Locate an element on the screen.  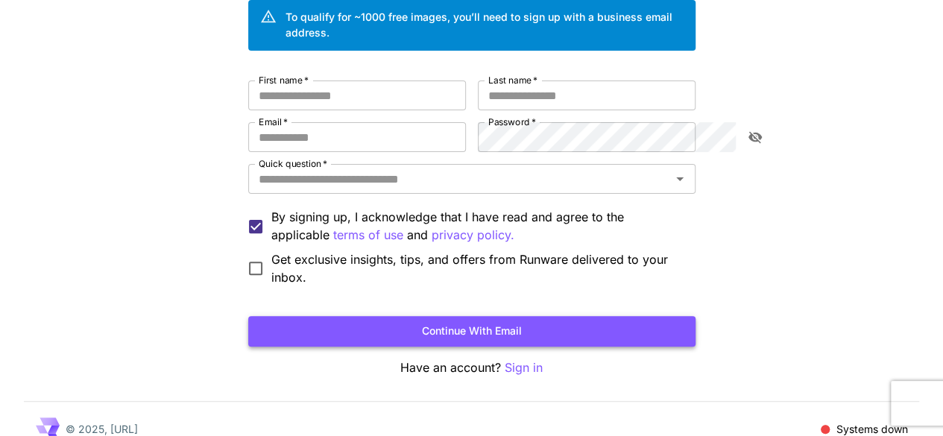
p: terms of use is located at coordinates (368, 235).